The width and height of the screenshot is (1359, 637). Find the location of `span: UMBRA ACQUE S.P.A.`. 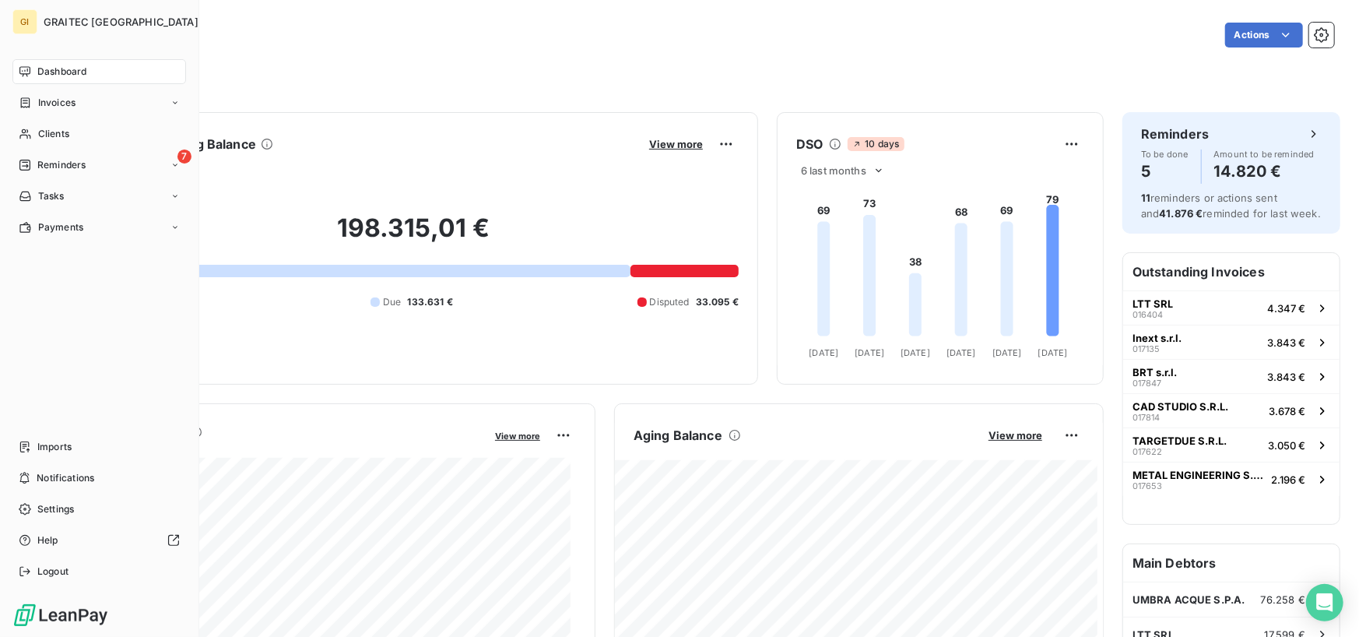

span: UMBRA ACQUE S.P.A. is located at coordinates (1189, 600).